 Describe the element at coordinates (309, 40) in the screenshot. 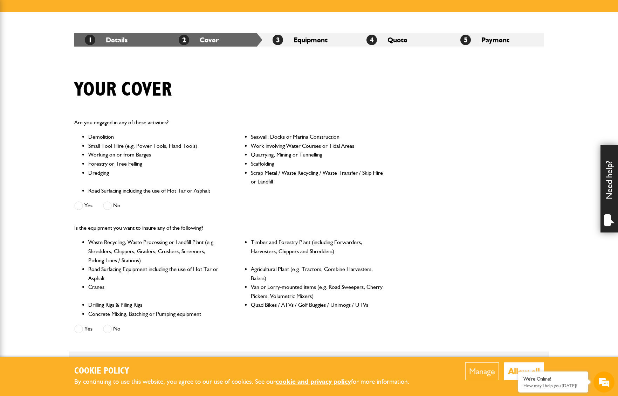

I see `li: Equipment` at that location.